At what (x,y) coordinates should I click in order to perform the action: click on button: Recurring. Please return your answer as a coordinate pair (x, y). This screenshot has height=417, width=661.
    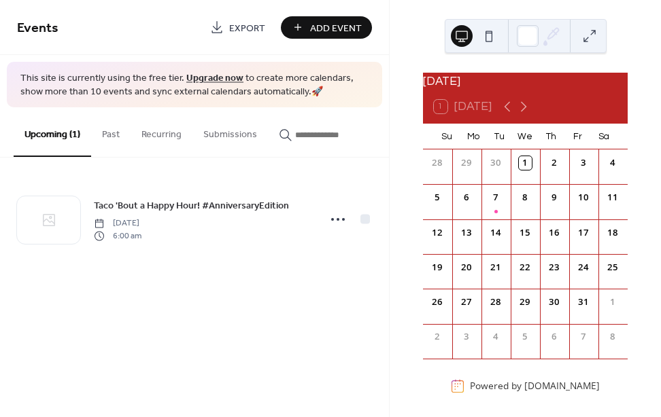
    Looking at the image, I should click on (161, 131).